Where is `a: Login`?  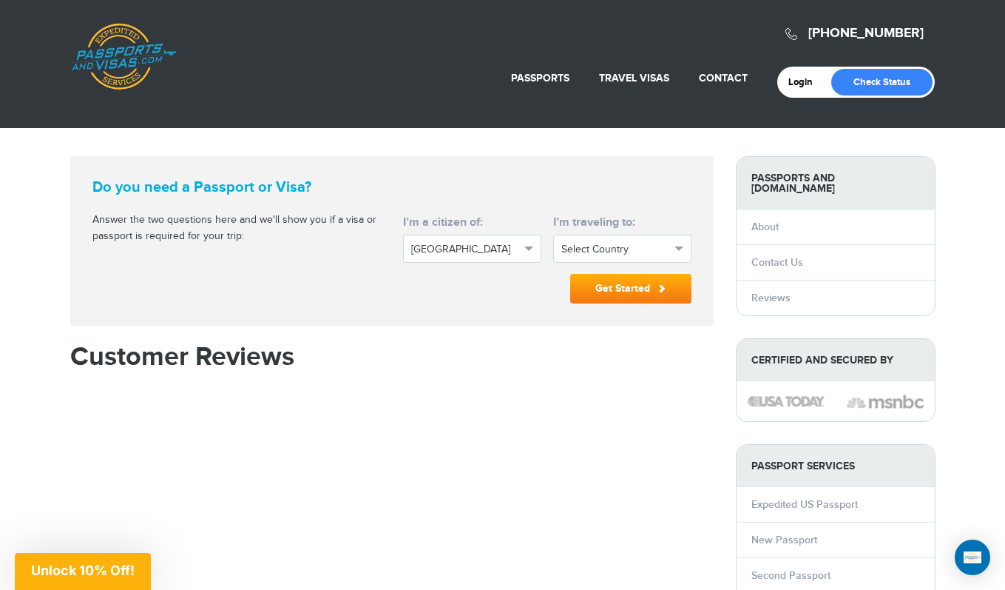
a: Login is located at coordinates (805, 82).